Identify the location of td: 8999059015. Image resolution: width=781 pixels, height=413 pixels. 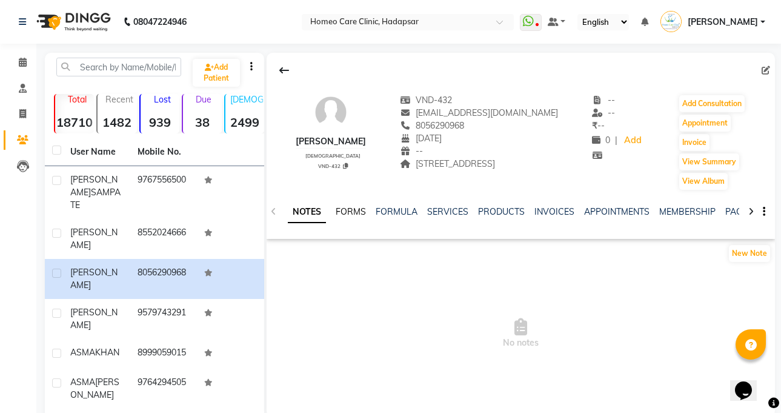
(164, 353).